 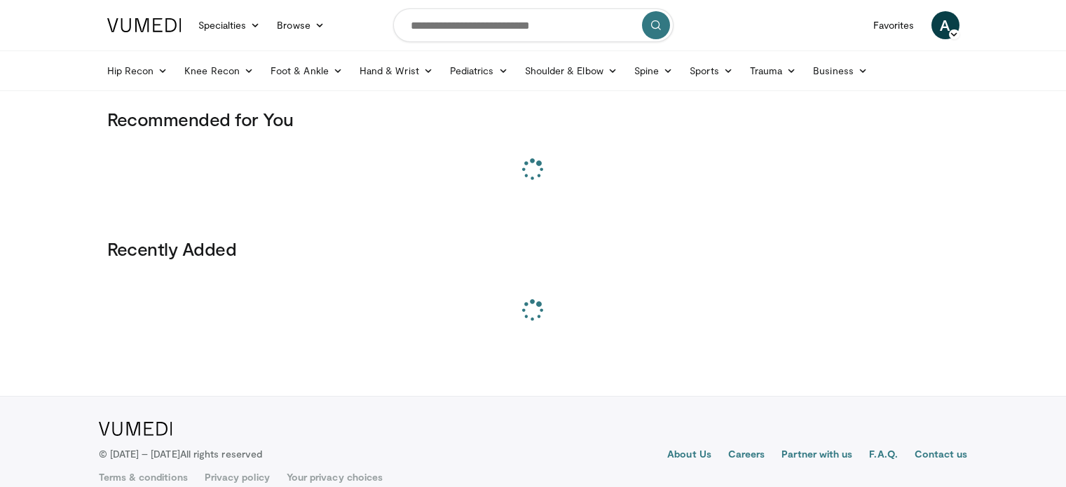 I want to click on a: Business, so click(x=840, y=71).